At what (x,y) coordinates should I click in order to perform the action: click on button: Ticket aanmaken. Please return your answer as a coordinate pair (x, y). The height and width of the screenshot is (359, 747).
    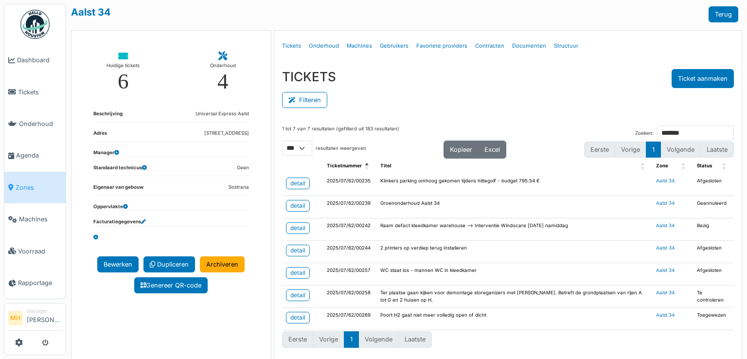
    Looking at the image, I should click on (703, 78).